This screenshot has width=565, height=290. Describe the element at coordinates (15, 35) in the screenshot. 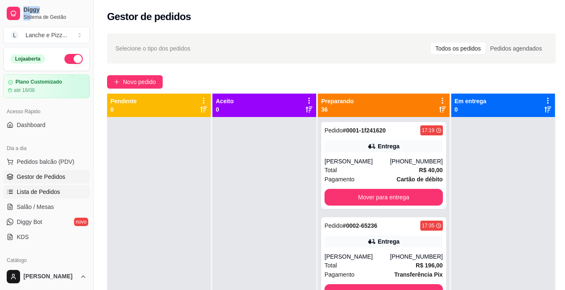

I see `span: L` at that location.